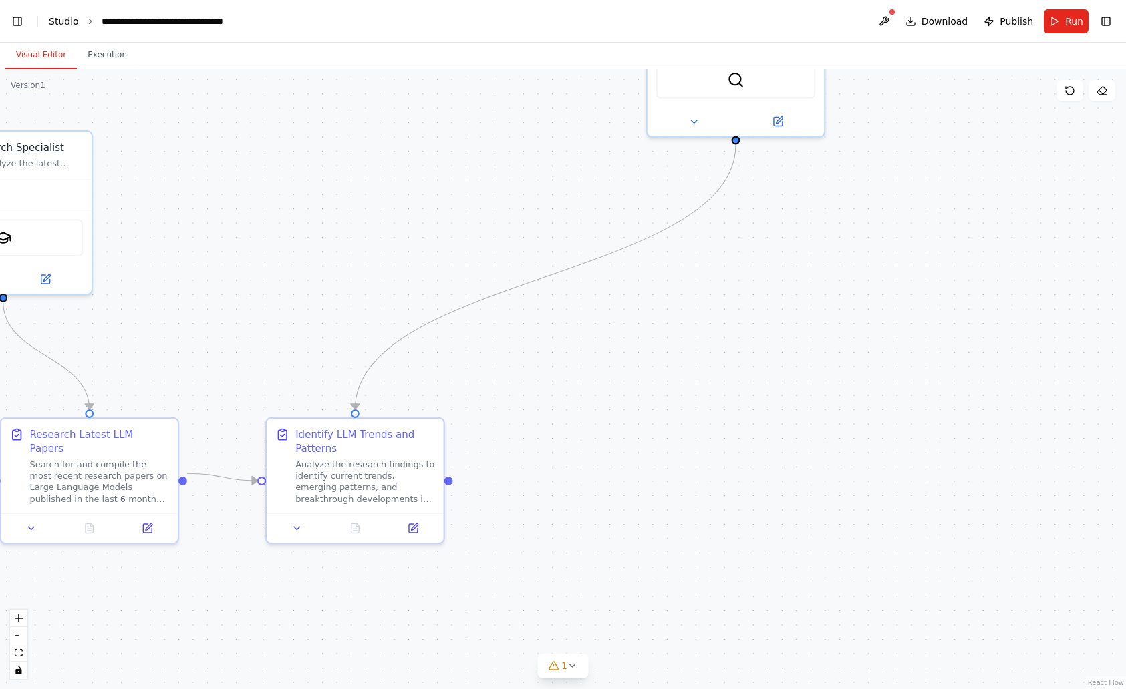 This screenshot has height=689, width=1126. I want to click on nav: breadcrumb, so click(150, 21).